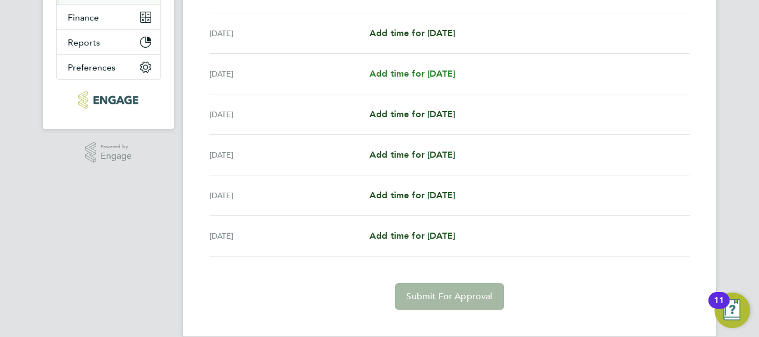  What do you see at coordinates (108, 67) in the screenshot?
I see `button: Preferences` at bounding box center [108, 67].